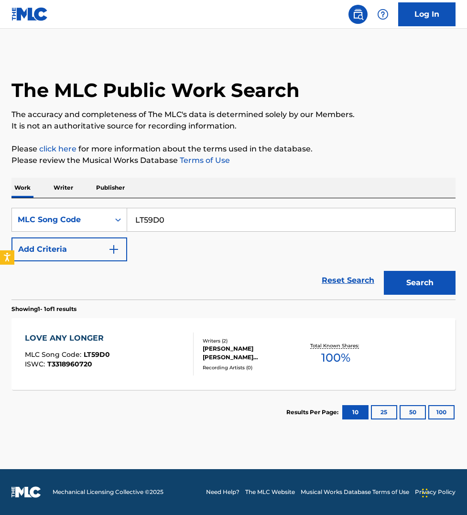  I want to click on div: Writers ( 2 ), so click(251, 341).